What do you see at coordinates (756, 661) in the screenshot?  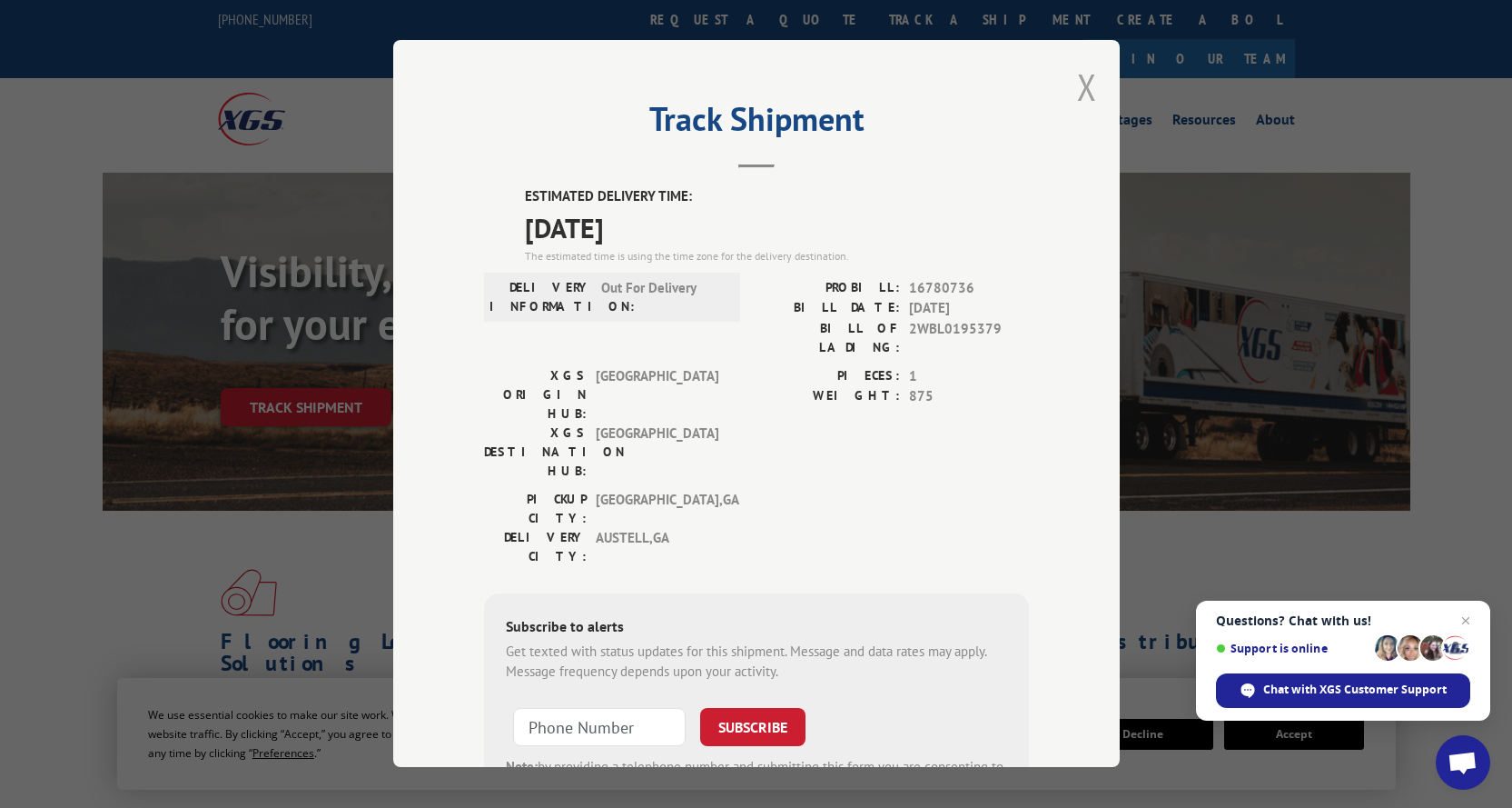 I see `div: Get texted with status updates for this shipment. Message and data rates may apply. Message frequ...` at bounding box center [756, 661].